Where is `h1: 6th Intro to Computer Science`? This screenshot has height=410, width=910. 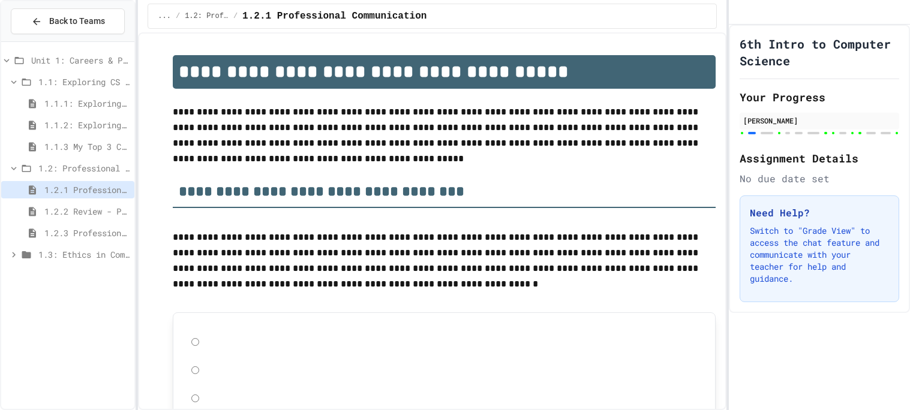
h1: 6th Intro to Computer Science is located at coordinates (819, 52).